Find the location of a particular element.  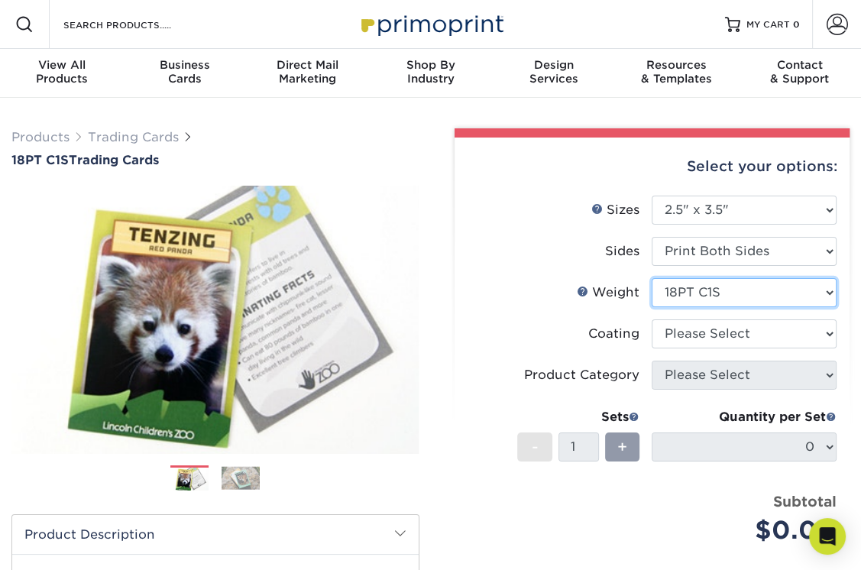

span: Contact is located at coordinates (799, 65).